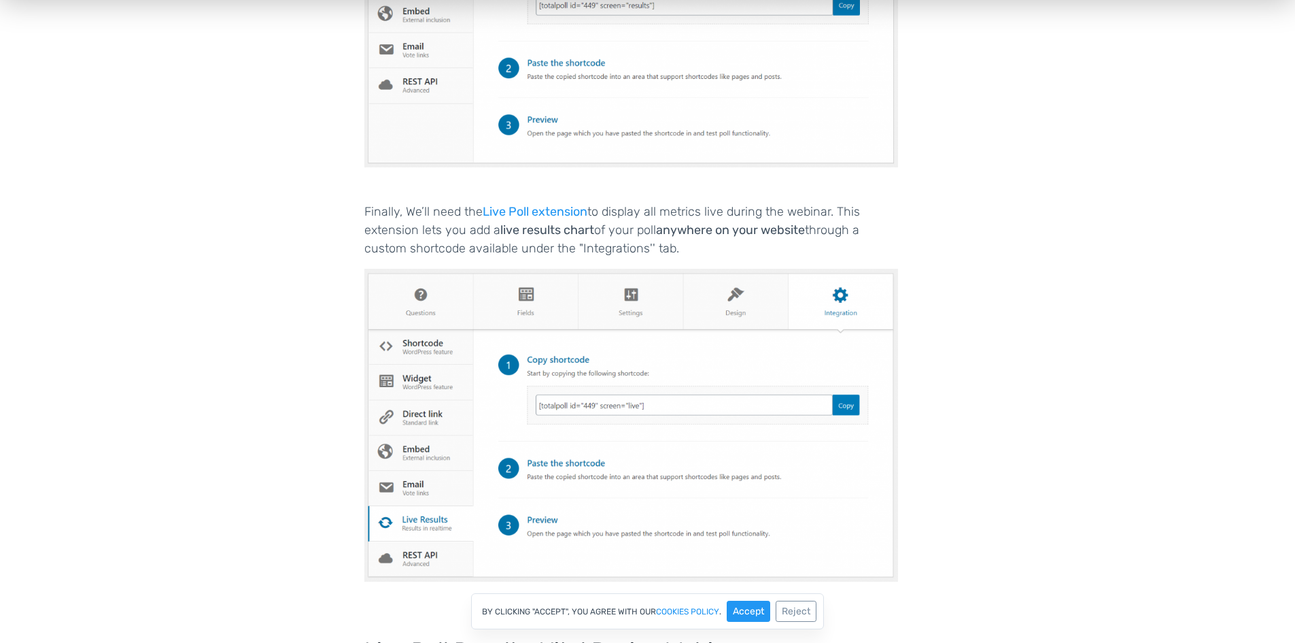 Image resolution: width=1295 pixels, height=643 pixels. What do you see at coordinates (688, 611) in the screenshot?
I see `a: cookies policy` at bounding box center [688, 611].